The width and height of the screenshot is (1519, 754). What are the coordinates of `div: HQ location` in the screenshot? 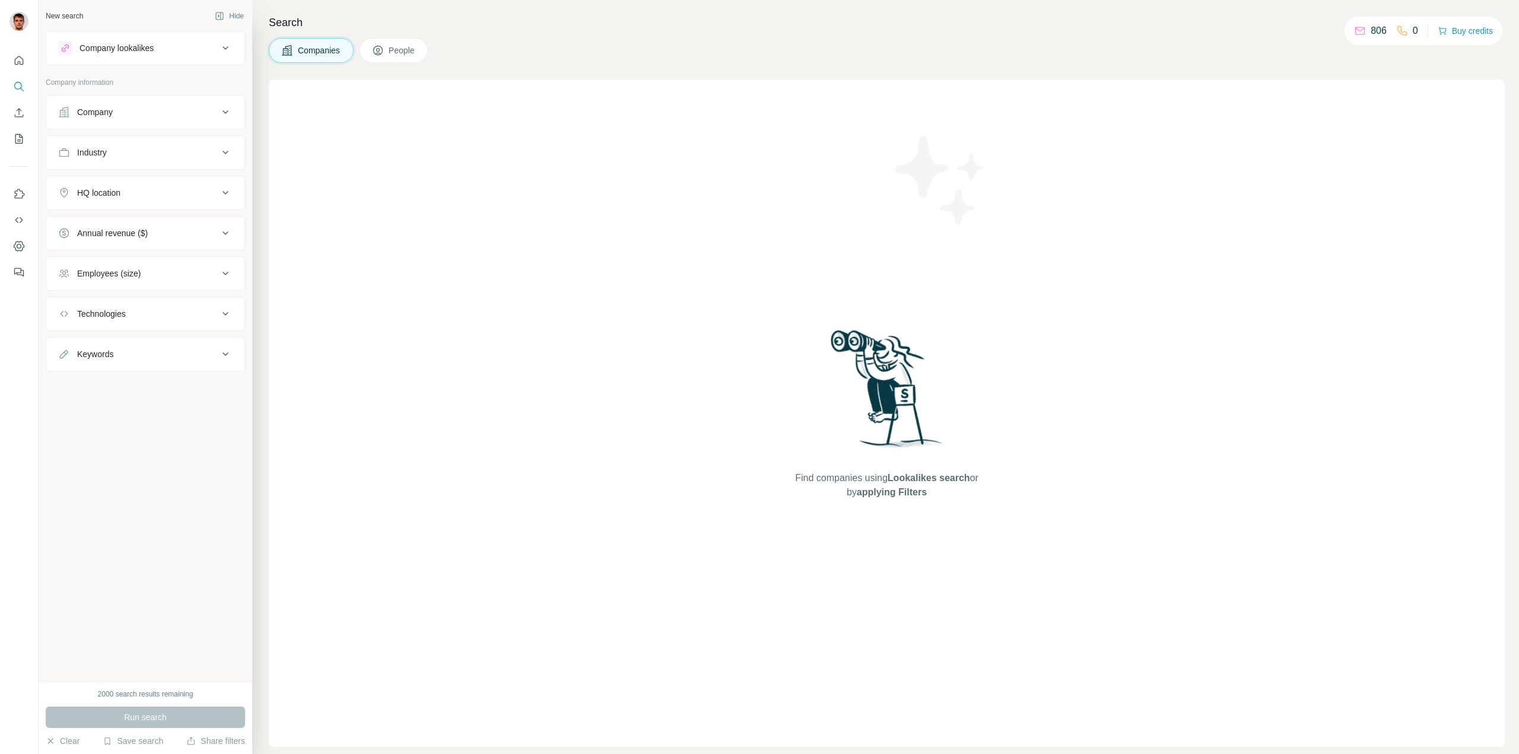 It's located at (99, 193).